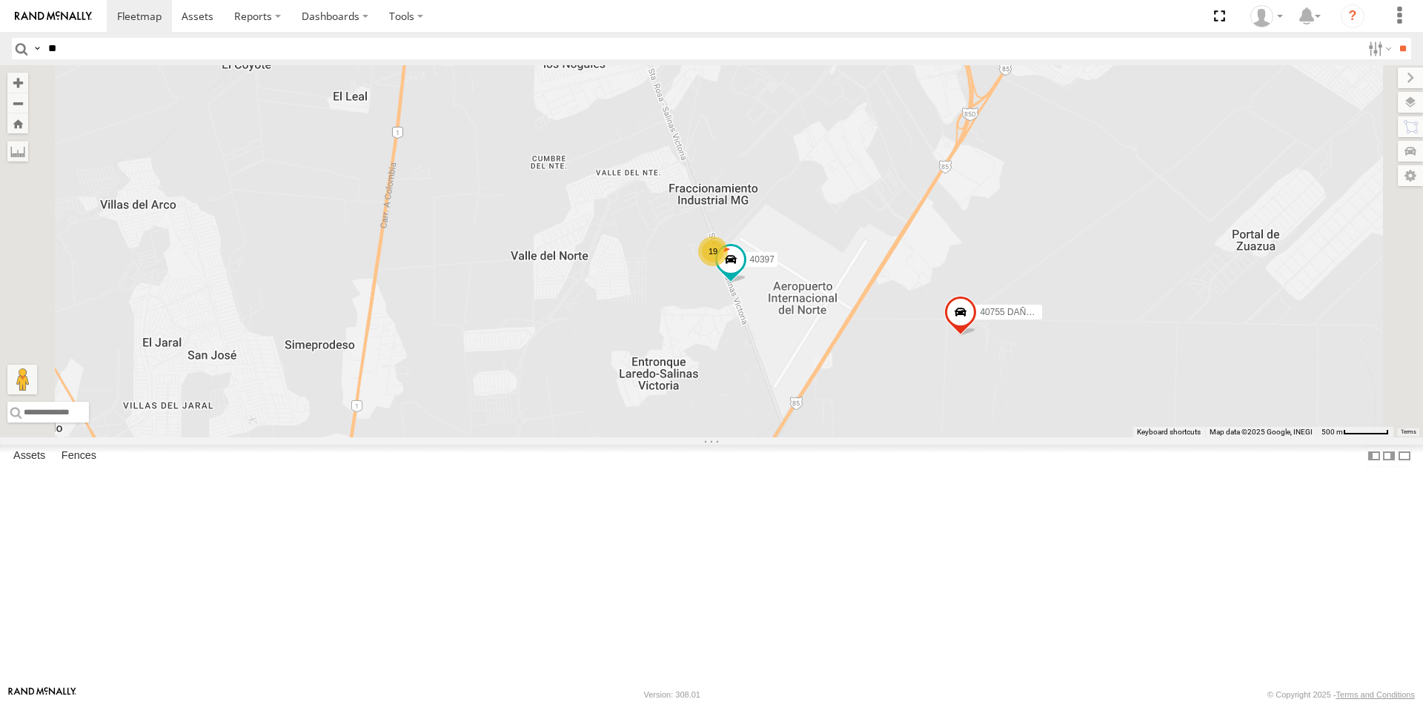 The width and height of the screenshot is (1423, 702). I want to click on button: Zoom Home, so click(18, 123).